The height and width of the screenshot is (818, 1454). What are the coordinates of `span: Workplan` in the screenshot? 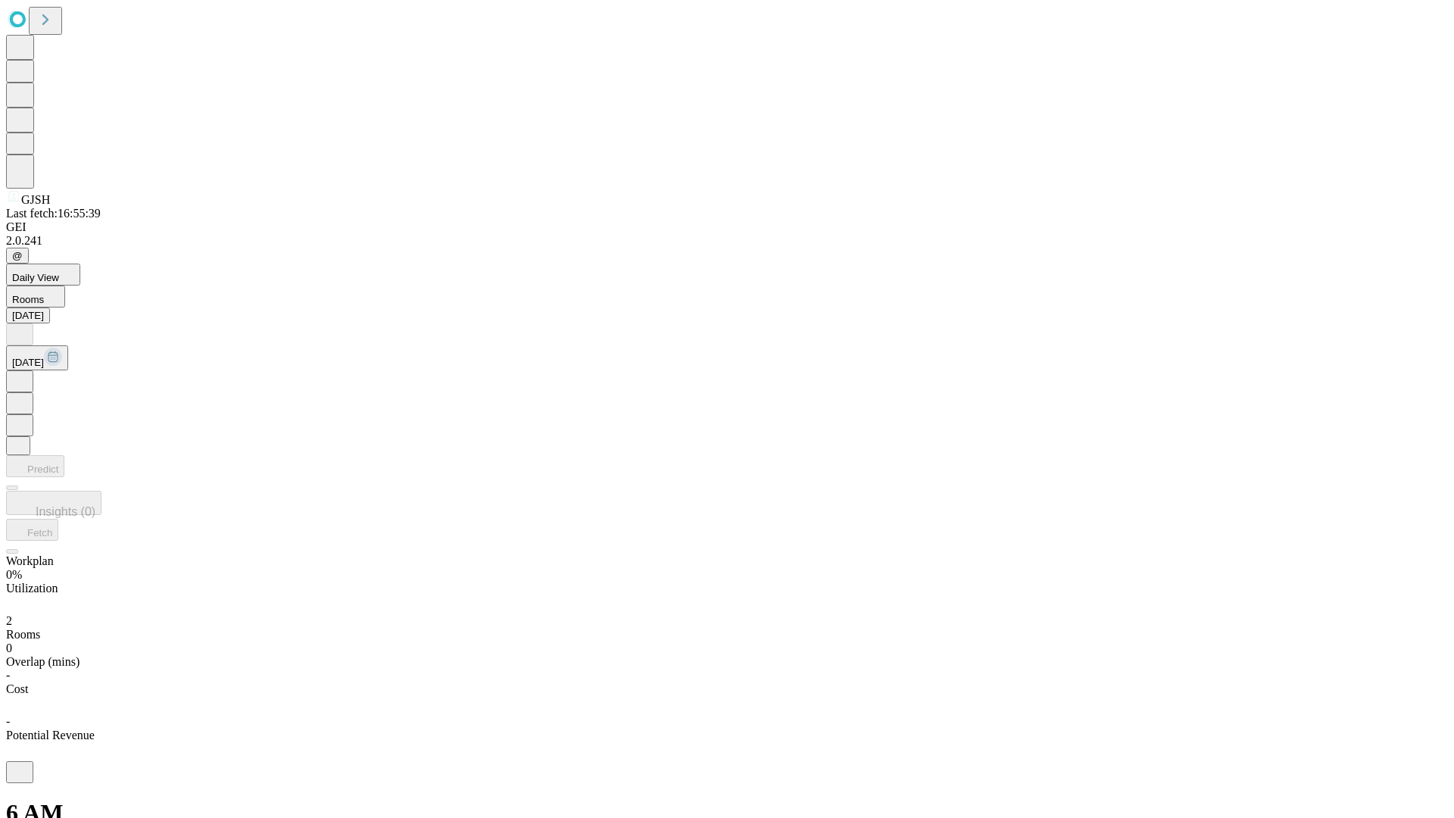 It's located at (30, 560).